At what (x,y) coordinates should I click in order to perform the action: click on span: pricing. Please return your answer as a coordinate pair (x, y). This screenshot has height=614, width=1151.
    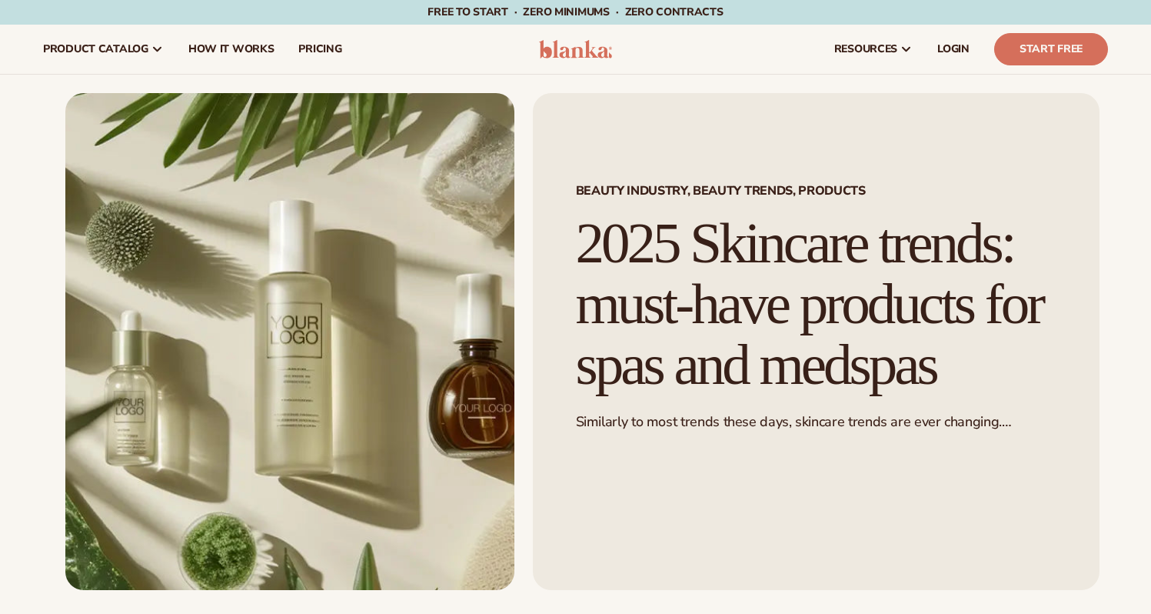
    Looking at the image, I should click on (320, 49).